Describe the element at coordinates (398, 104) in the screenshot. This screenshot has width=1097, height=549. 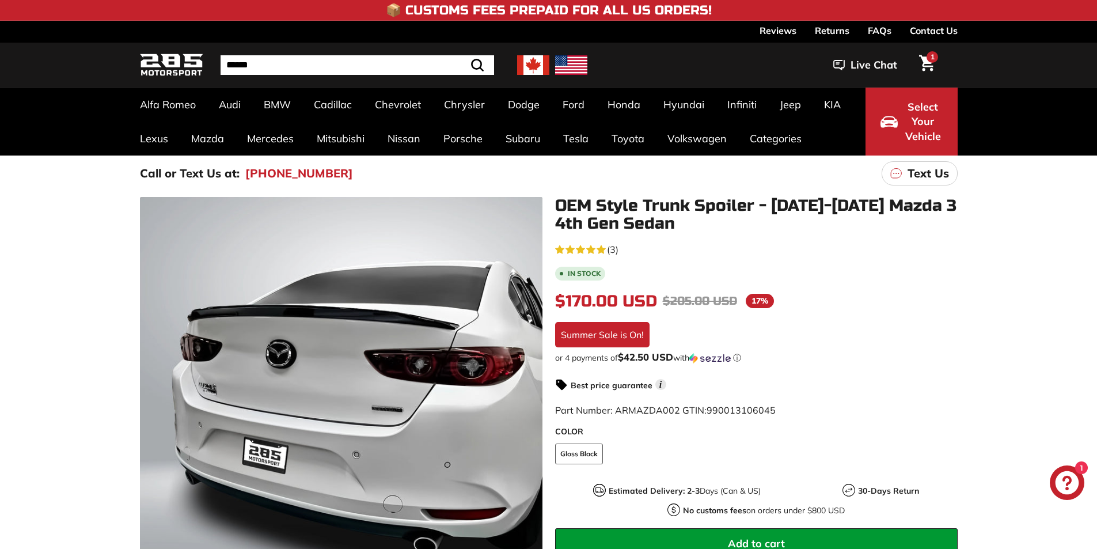
I see `a: Chevrolet` at that location.